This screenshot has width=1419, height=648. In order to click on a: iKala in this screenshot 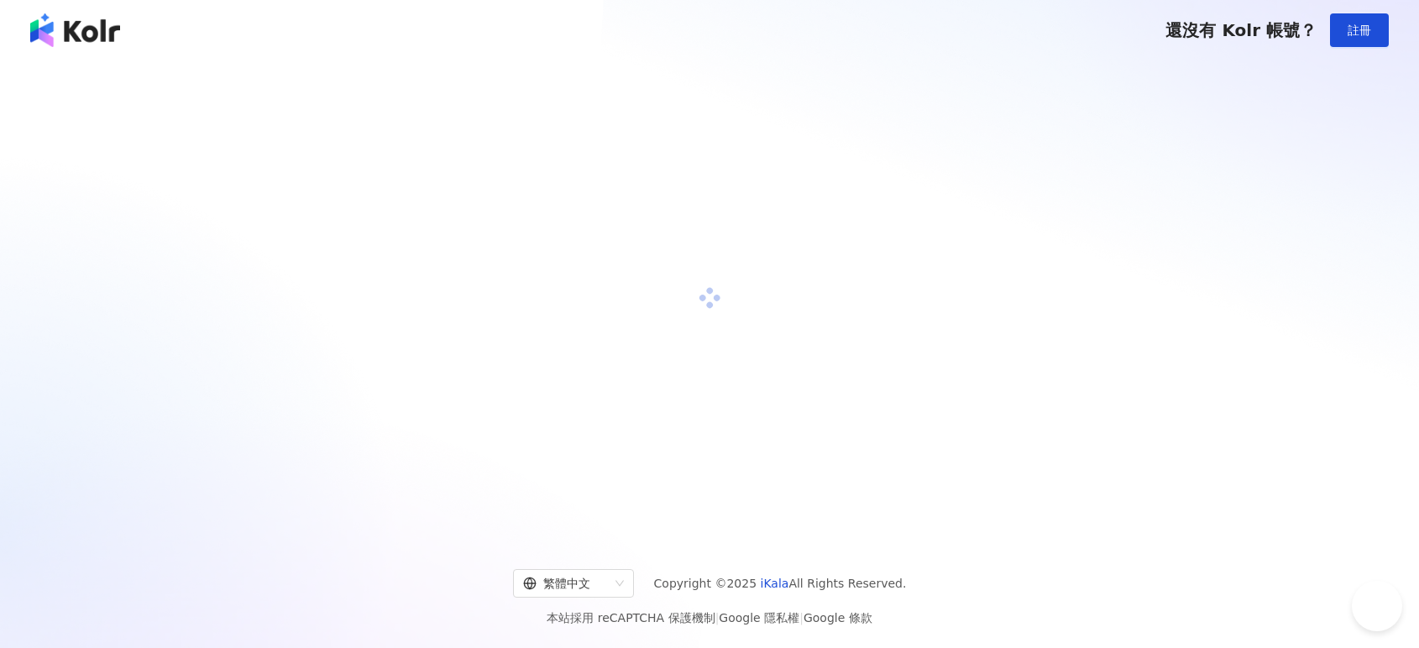, I will do `click(775, 584)`.